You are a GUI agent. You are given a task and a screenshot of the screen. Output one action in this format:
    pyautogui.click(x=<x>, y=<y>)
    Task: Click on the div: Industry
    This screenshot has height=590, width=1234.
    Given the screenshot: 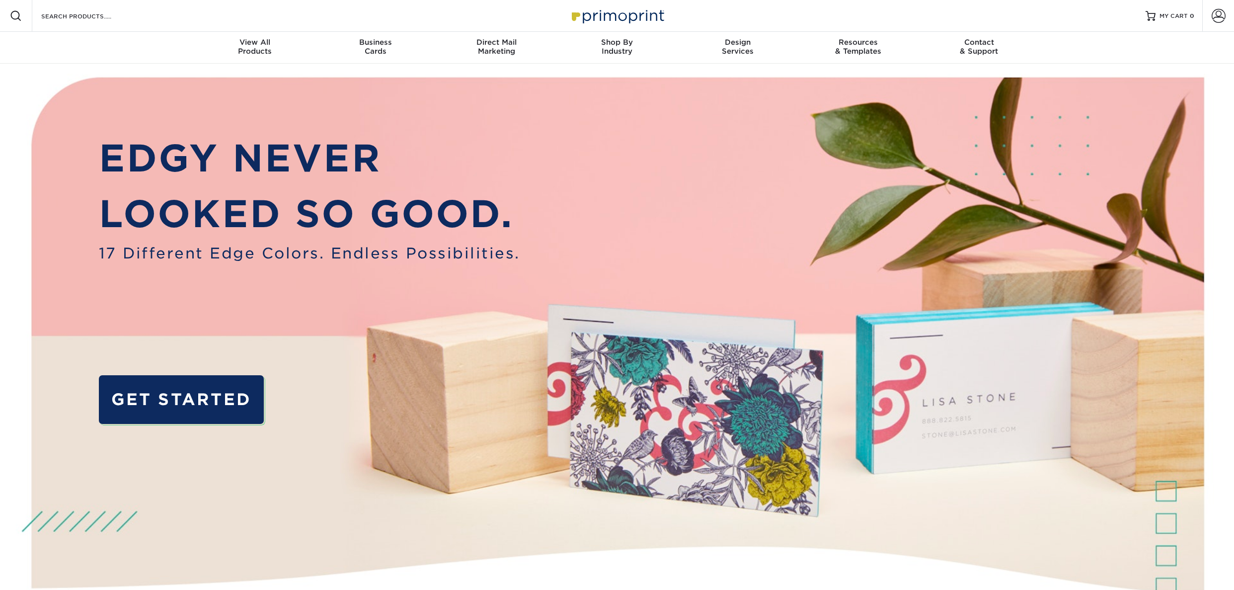 What is the action you would take?
    pyautogui.click(x=617, y=47)
    